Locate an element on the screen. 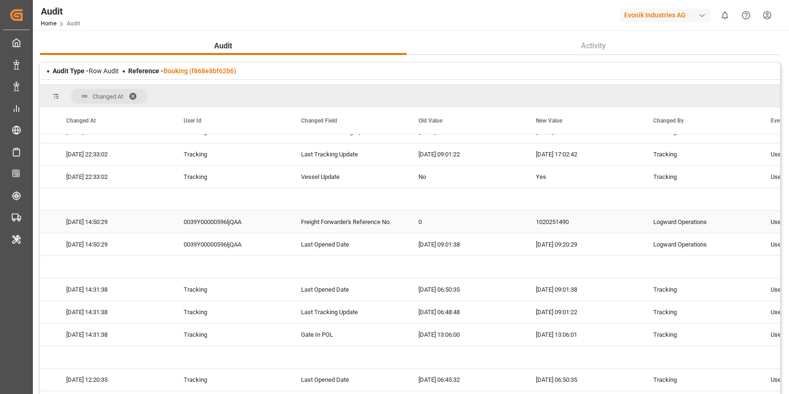 The width and height of the screenshot is (789, 394). span: User Id is located at coordinates (193, 121).